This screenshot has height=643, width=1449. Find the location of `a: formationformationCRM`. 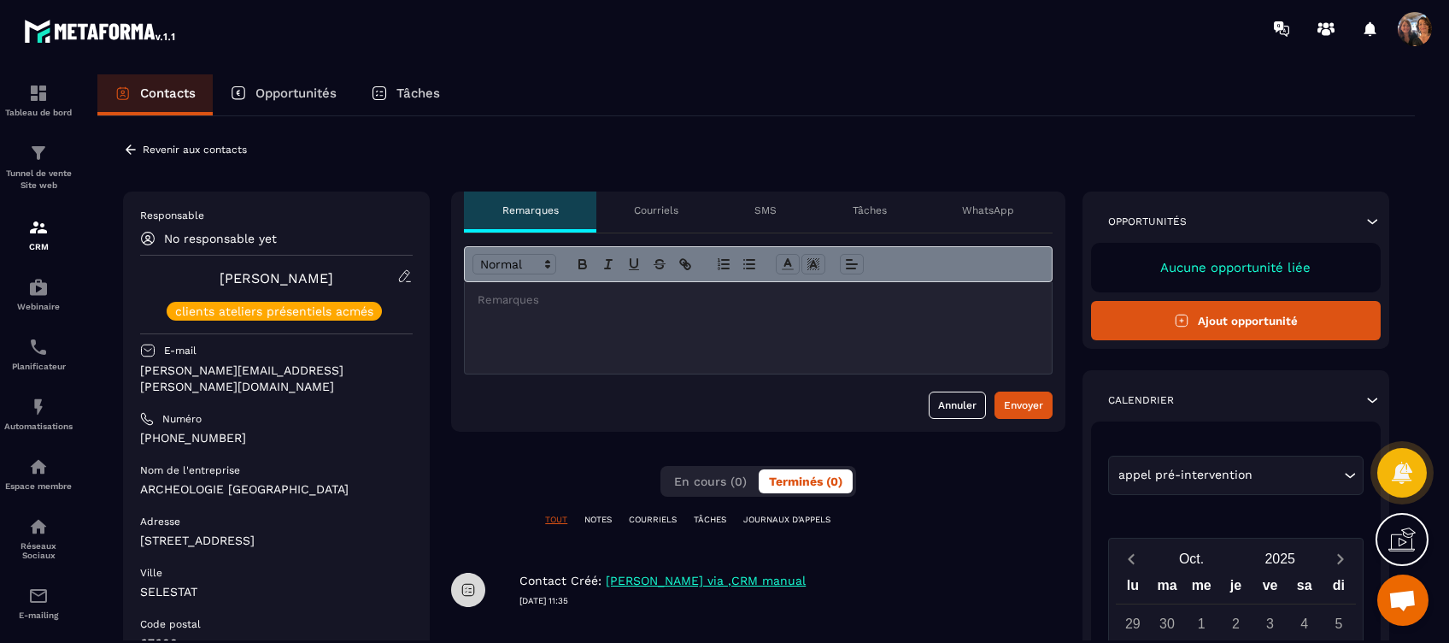

a: formationformationCRM is located at coordinates (38, 234).